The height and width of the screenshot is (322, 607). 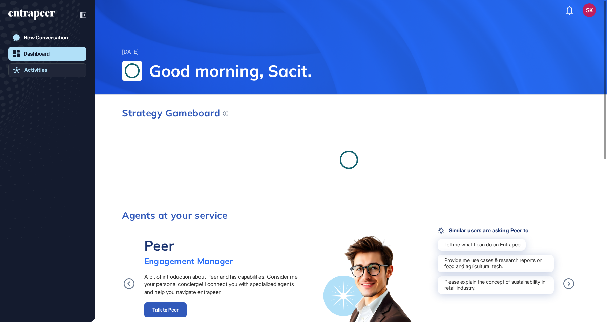 I want to click on div: Strategy Gameboard, so click(x=175, y=113).